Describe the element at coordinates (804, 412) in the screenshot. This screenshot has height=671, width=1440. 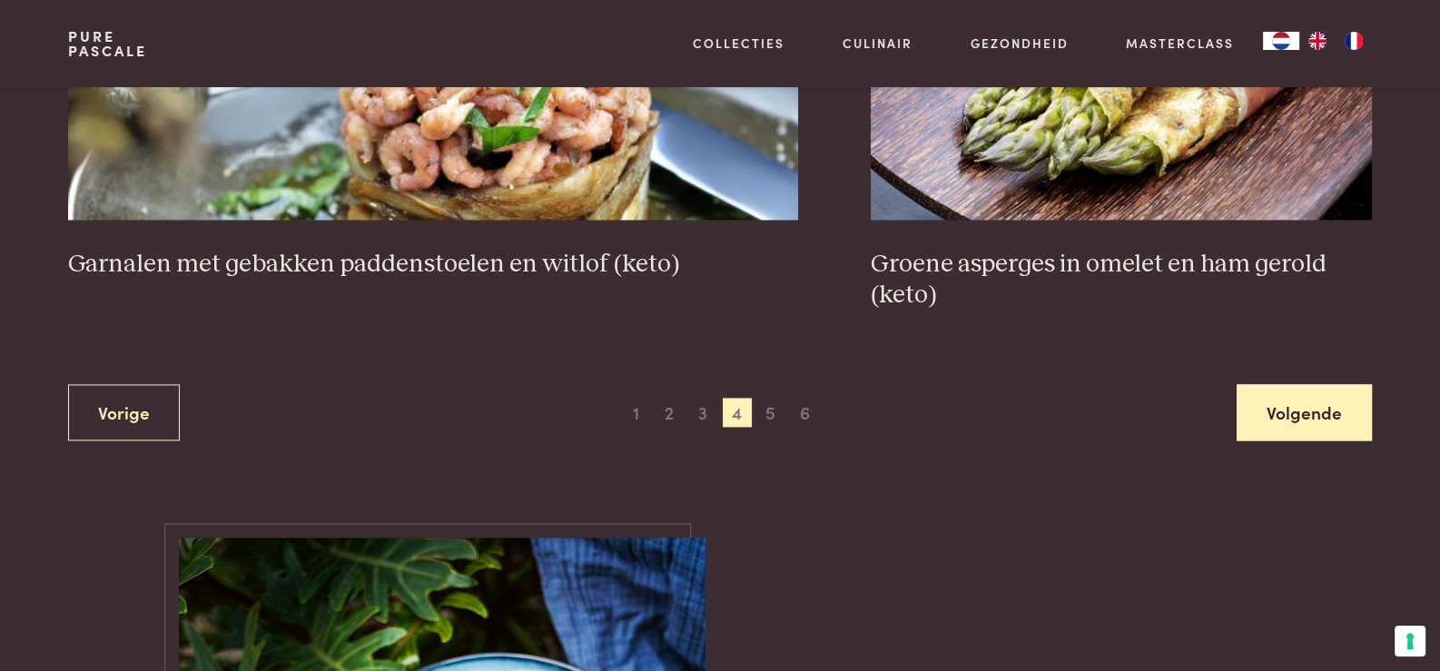
I see `span: 6` at that location.